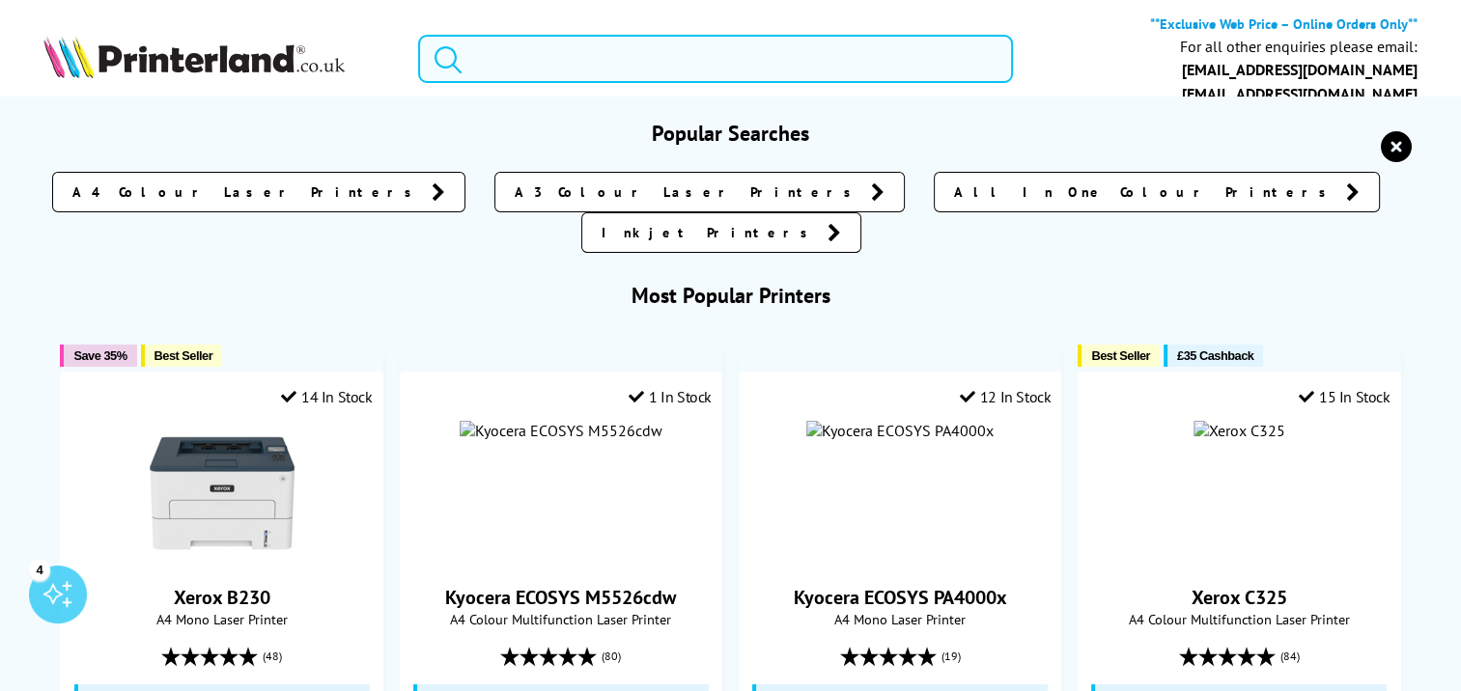  Describe the element at coordinates (99, 355) in the screenshot. I see `span: Save 35%` at that location.